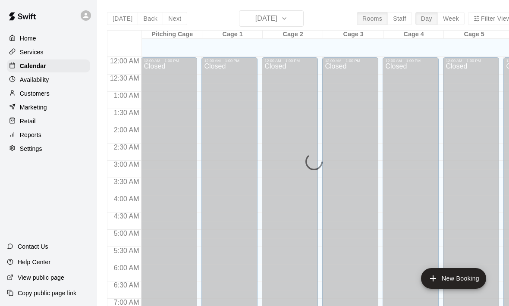 The height and width of the screenshot is (306, 509). What do you see at coordinates (172, 35) in the screenshot?
I see `div: Pitching Cage` at bounding box center [172, 35].